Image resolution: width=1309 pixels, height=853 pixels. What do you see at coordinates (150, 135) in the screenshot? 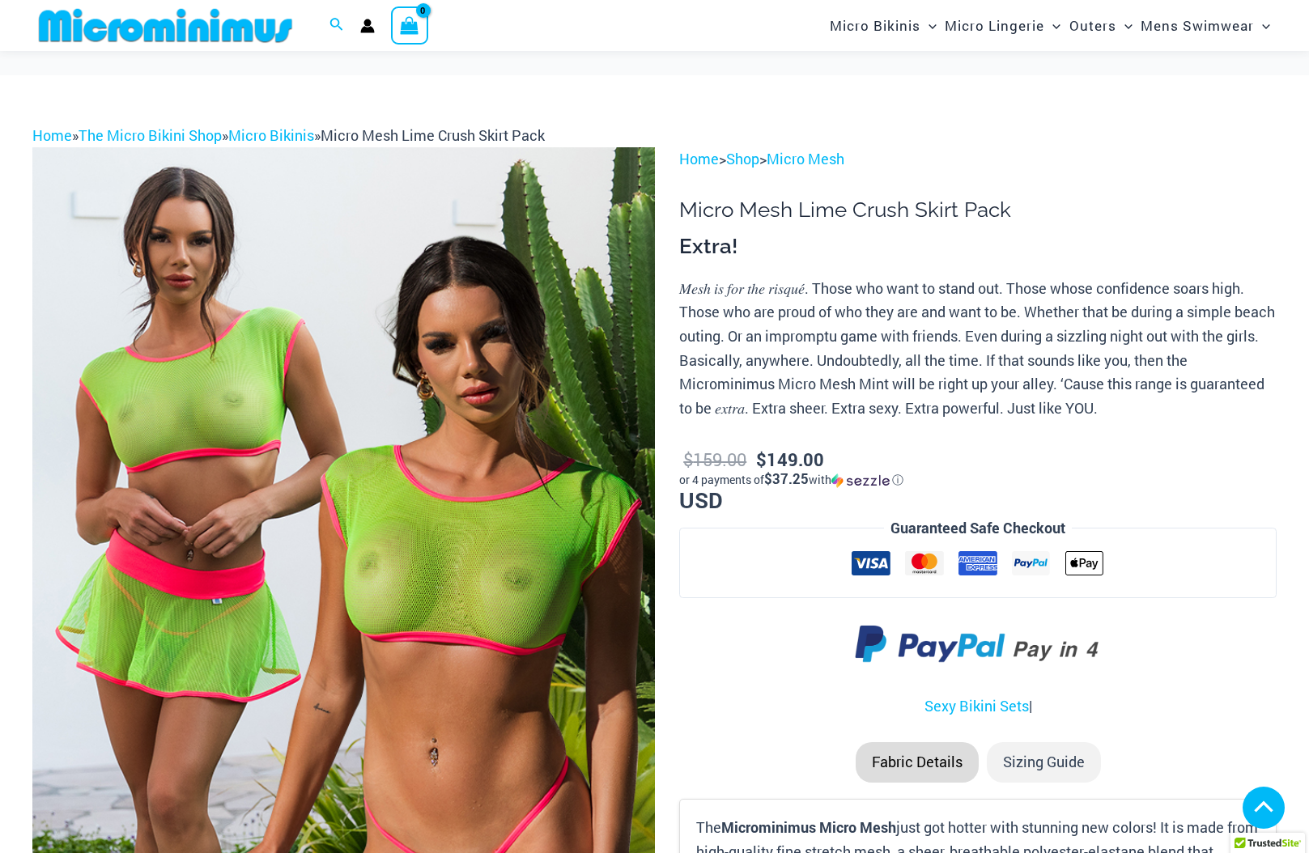
I see `a: The Micro Bikini Shop` at bounding box center [150, 135].